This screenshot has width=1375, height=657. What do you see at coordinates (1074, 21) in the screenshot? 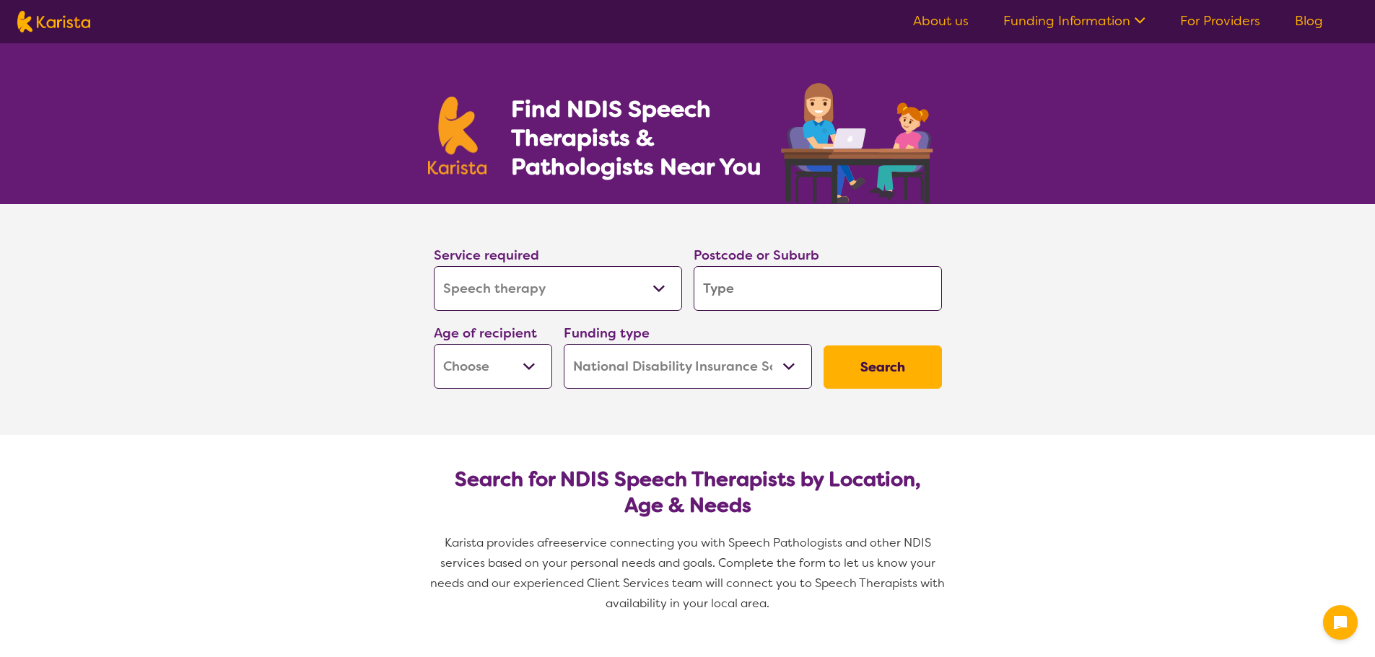
I see `a: Funding Information` at bounding box center [1074, 21].